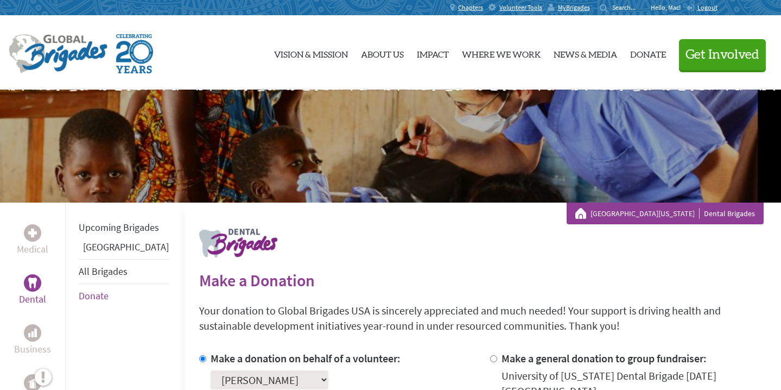 The height and width of the screenshot is (390, 781). Describe the element at coordinates (33, 283) in the screenshot. I see `div: Dental` at that location.